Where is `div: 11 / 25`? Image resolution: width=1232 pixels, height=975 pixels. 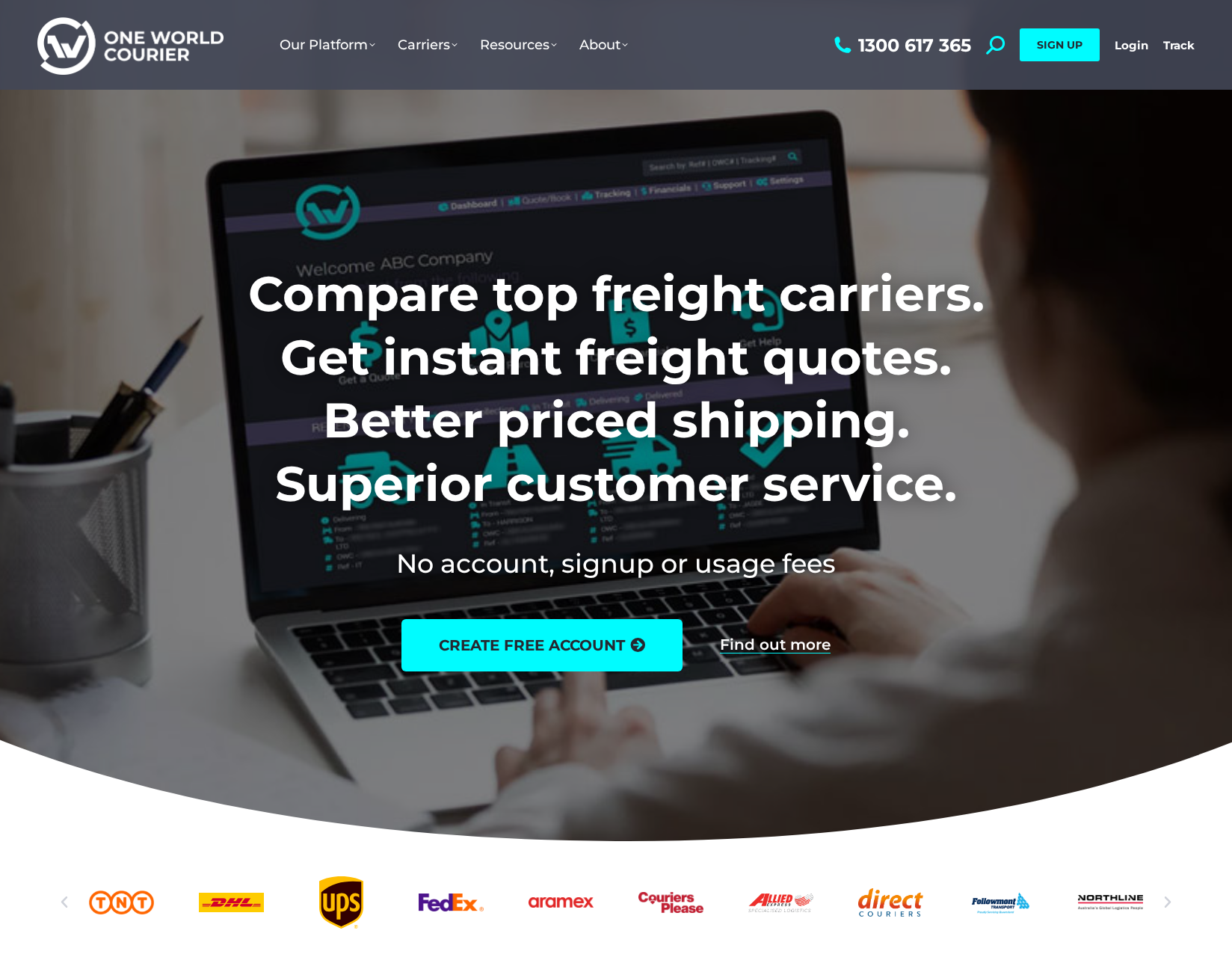 div: 11 / 25 is located at coordinates (1110, 902).